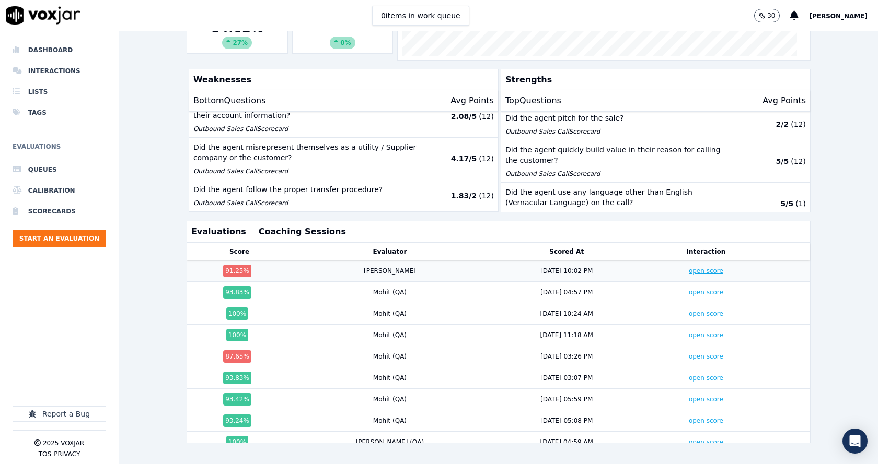  What do you see at coordinates (67, 455) in the screenshot?
I see `button: Privacy` at bounding box center [67, 455].